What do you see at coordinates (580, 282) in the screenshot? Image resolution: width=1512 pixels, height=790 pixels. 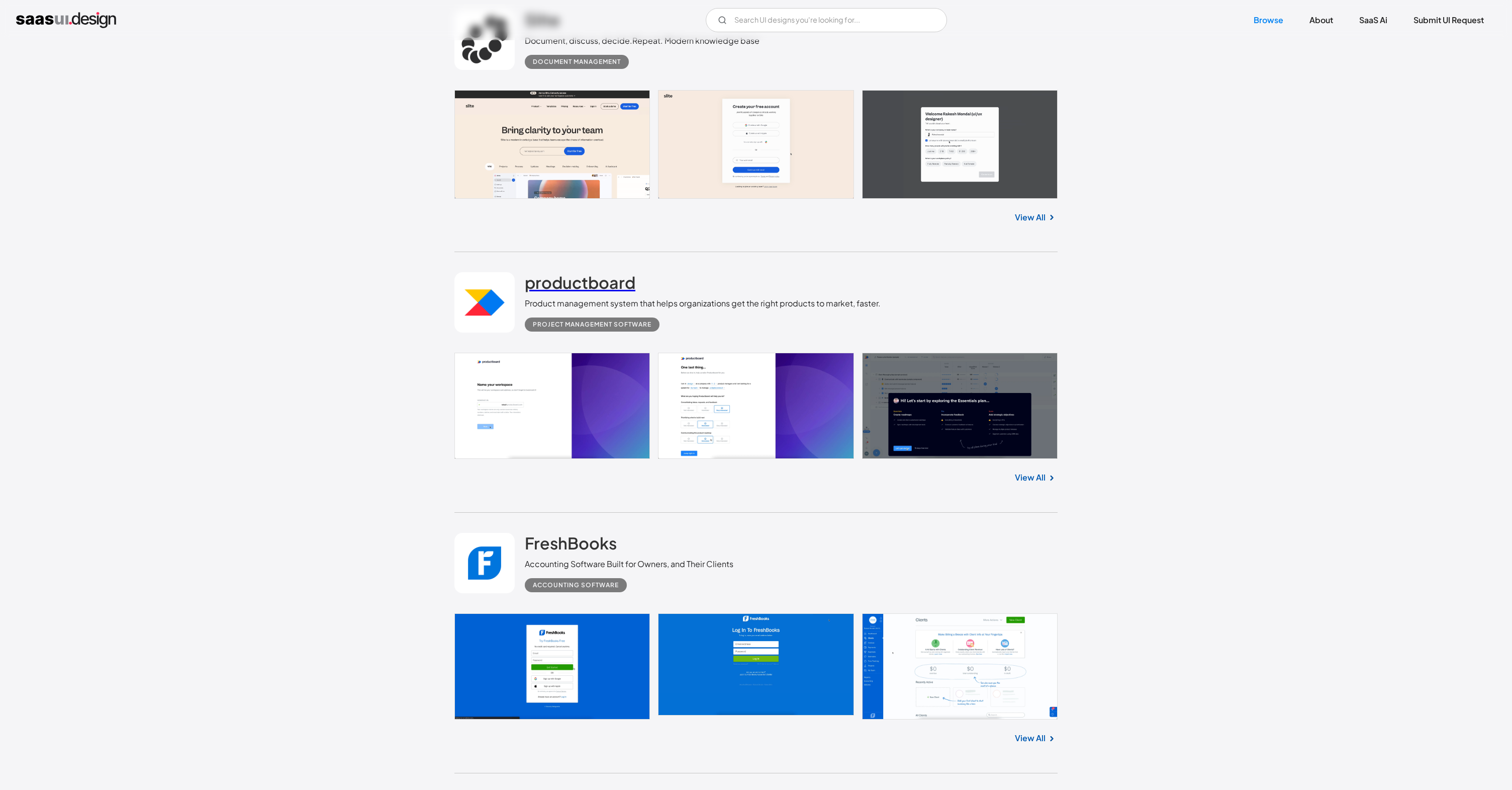 I see `h2: productboard` at bounding box center [580, 282].